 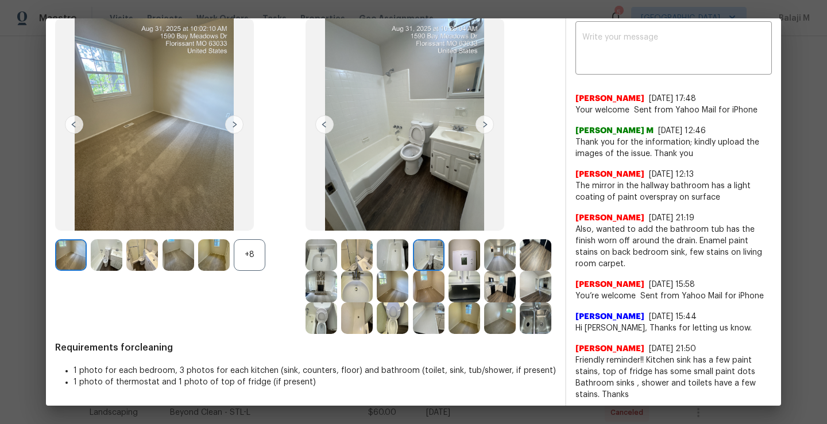 What do you see at coordinates (674, 296) in the screenshot?
I see `span: You’re welcome Sent from Yahoo Mail for iPhone` at bounding box center [674, 296].